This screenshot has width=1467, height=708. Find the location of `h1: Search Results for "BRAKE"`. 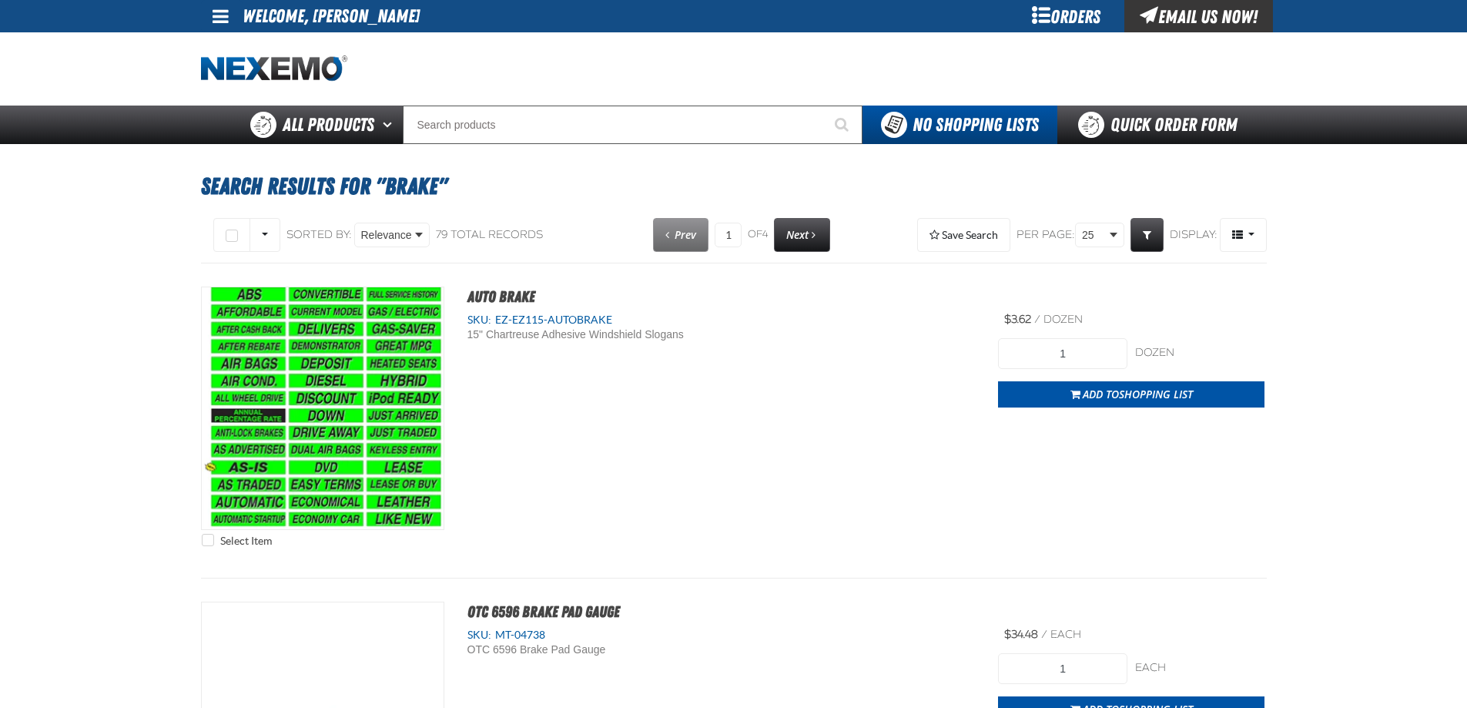

h1: Search Results for "BRAKE" is located at coordinates (734, 186).